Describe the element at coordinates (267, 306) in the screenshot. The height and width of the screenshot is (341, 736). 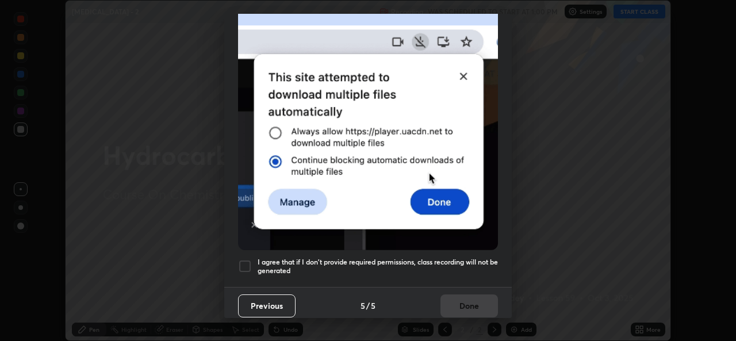
I see `button: Previous` at that location.